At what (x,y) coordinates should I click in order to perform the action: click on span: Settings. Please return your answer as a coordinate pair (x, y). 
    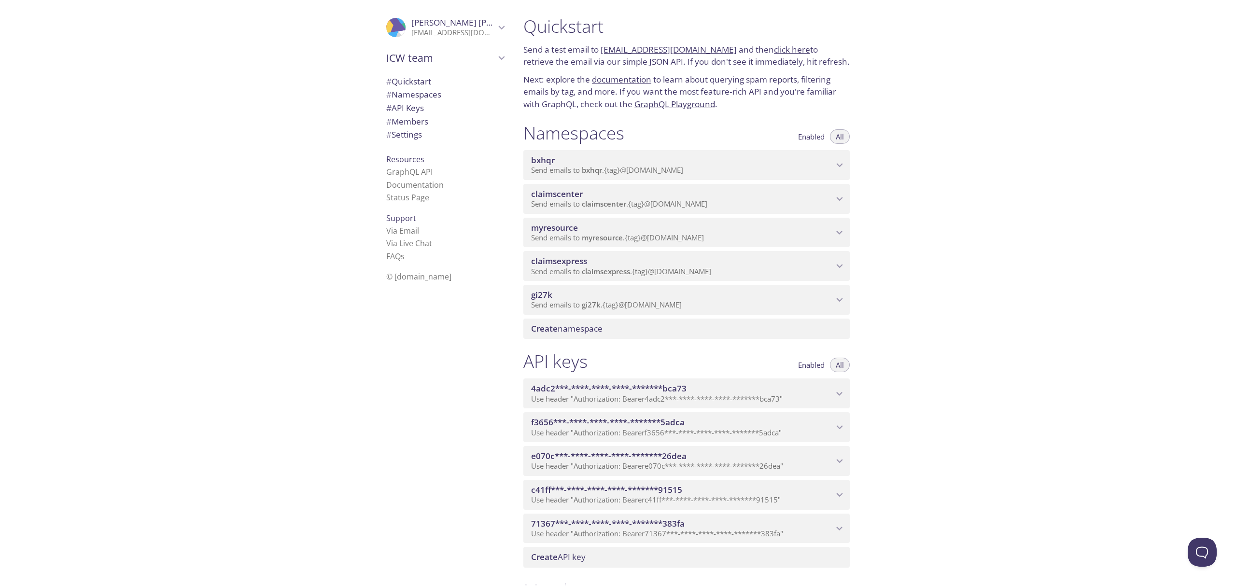
    Looking at the image, I should click on (404, 134).